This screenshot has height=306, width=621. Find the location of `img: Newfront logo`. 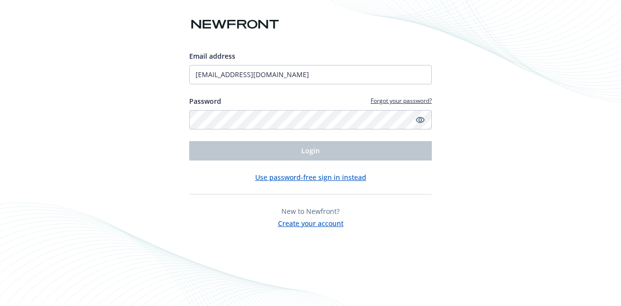

img: Newfront logo is located at coordinates (235, 24).